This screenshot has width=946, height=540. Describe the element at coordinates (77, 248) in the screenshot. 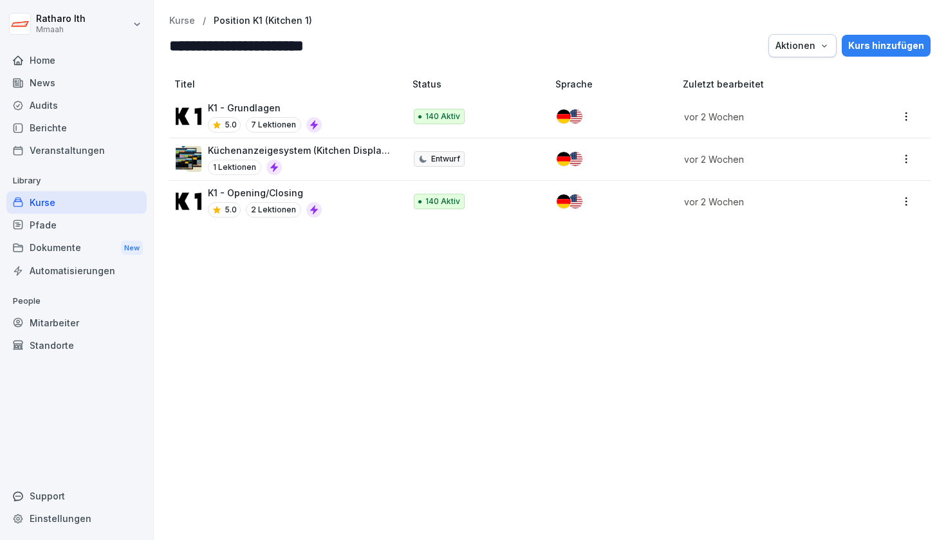

I see `a: DokumenteNew` at that location.